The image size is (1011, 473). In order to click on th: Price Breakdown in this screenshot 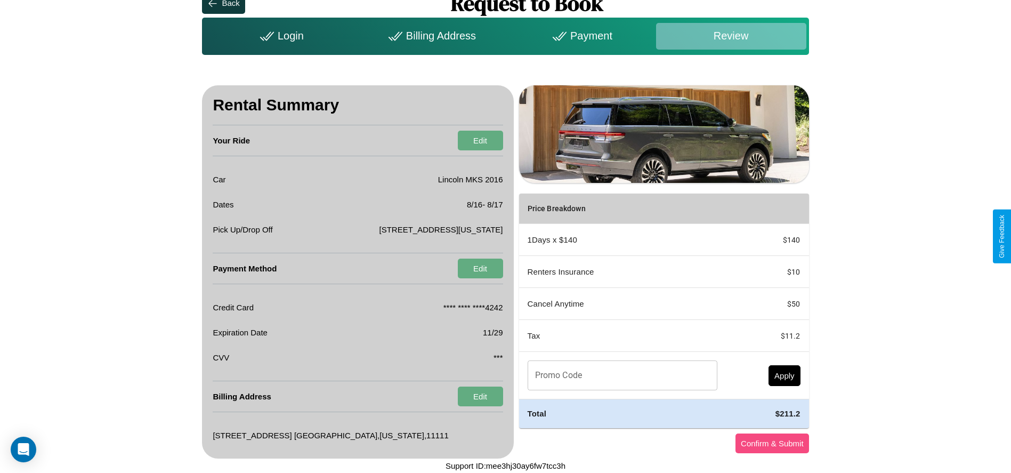, I will do `click(622, 208)`.